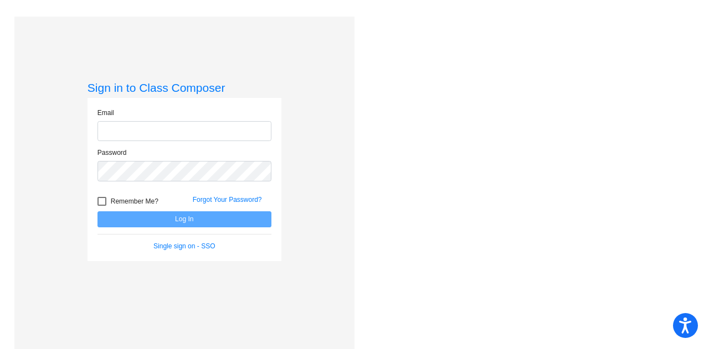 Image resolution: width=709 pixels, height=349 pixels. Describe the element at coordinates (112, 153) in the screenshot. I see `label: Password` at that location.